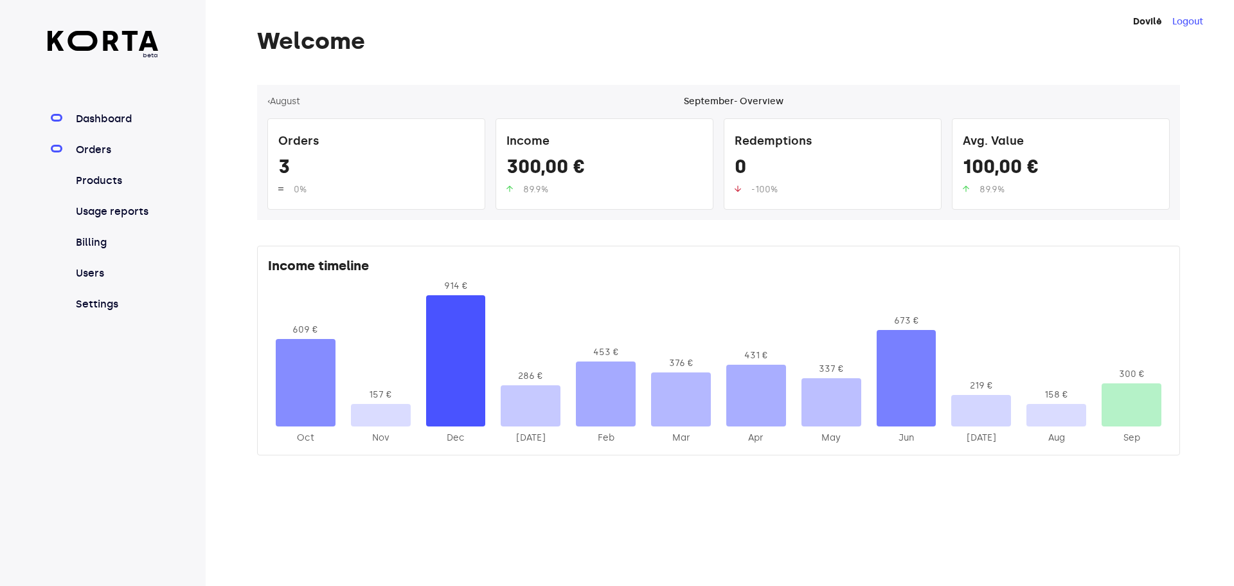  What do you see at coordinates (756, 438) in the screenshot?
I see `div: 2025-Apr` at bounding box center [756, 438].